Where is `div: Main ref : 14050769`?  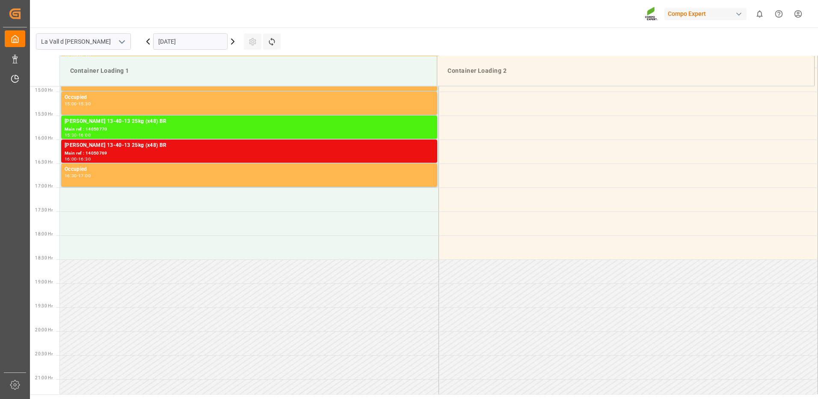 div: Main ref : 14050769 is located at coordinates (249, 153).